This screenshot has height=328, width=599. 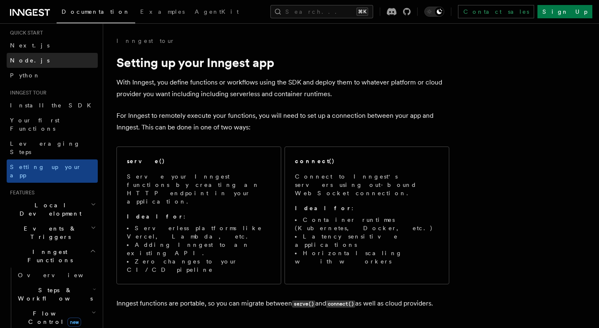 What do you see at coordinates (315, 161) in the screenshot?
I see `h2: connect()` at bounding box center [315, 161].